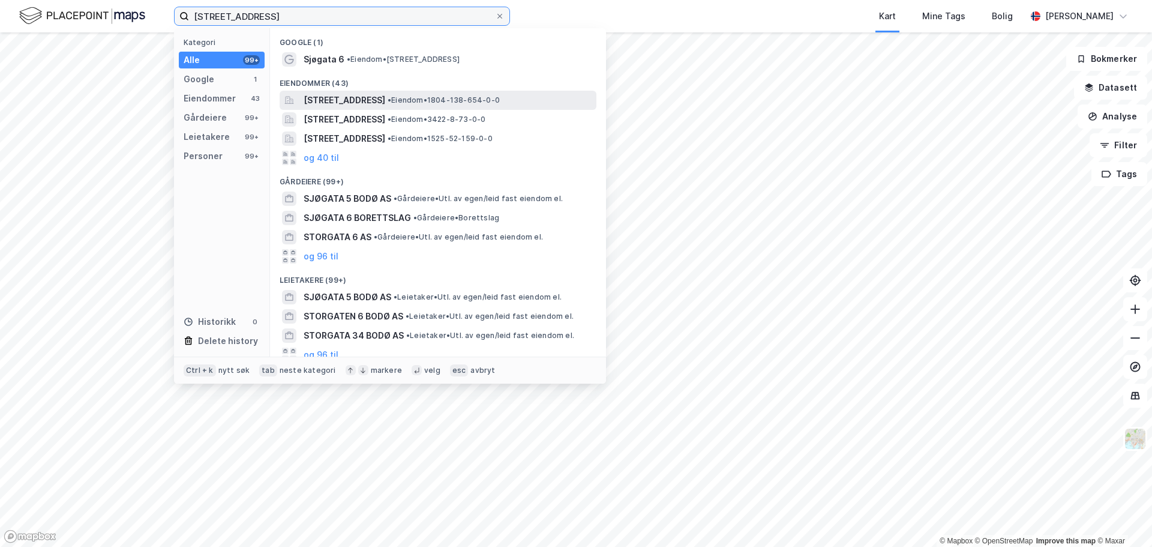 This screenshot has height=547, width=1152. What do you see at coordinates (191, 60) in the screenshot?
I see `div: Alle` at bounding box center [191, 60].